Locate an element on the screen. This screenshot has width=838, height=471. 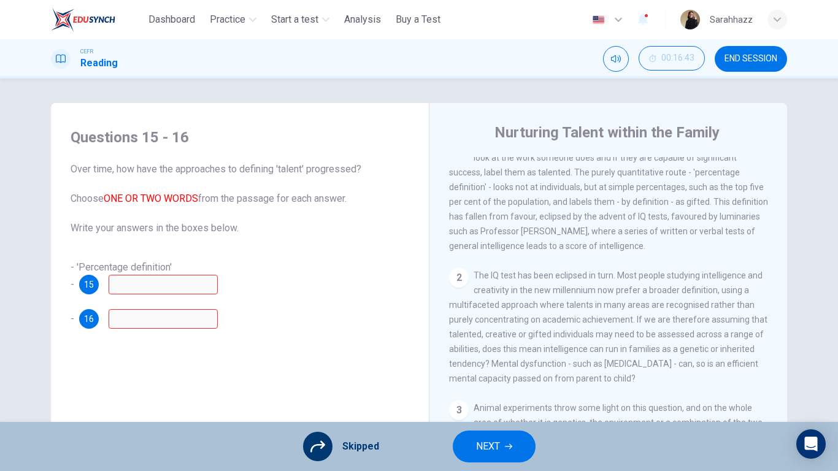
span: Buy a Test is located at coordinates (418, 20).